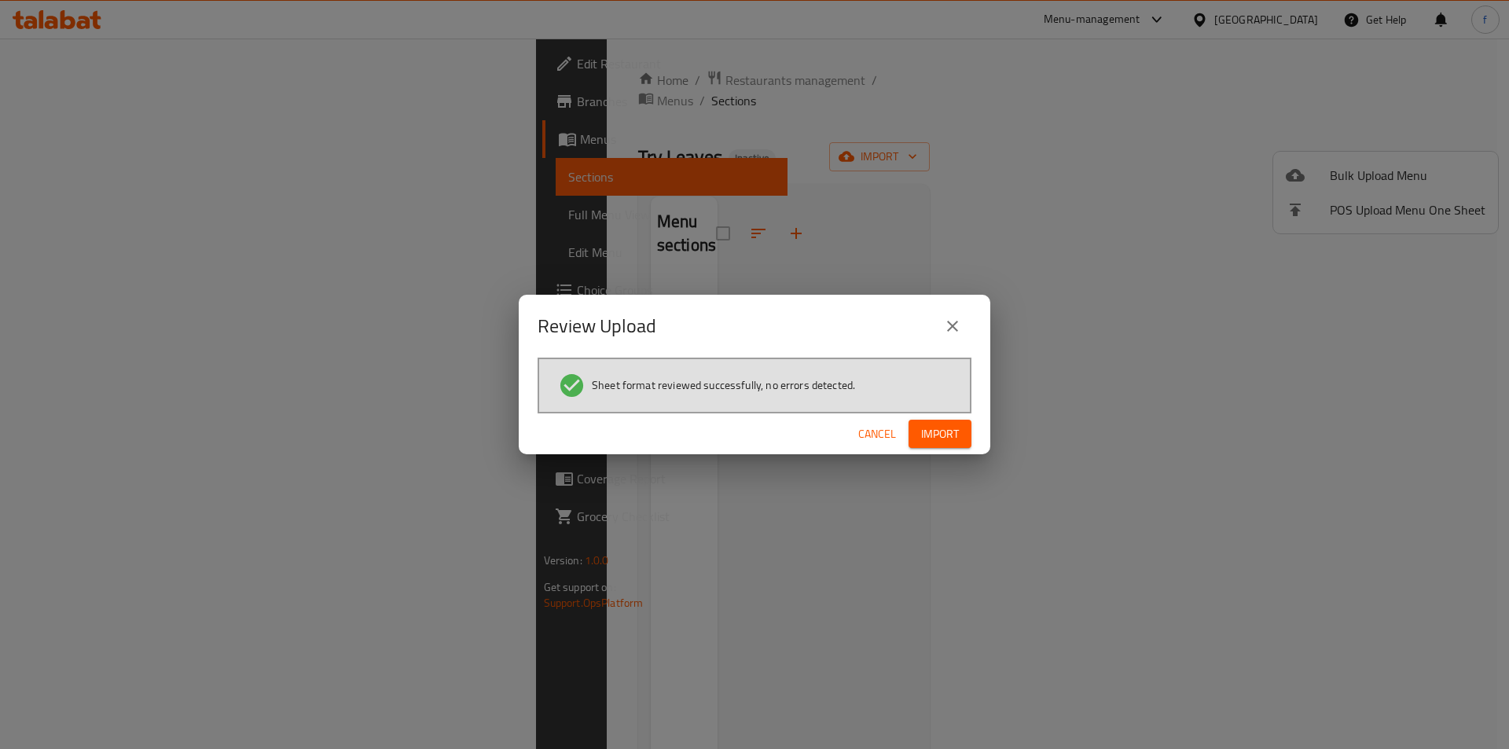  Describe the element at coordinates (952, 326) in the screenshot. I see `button: close` at that location.